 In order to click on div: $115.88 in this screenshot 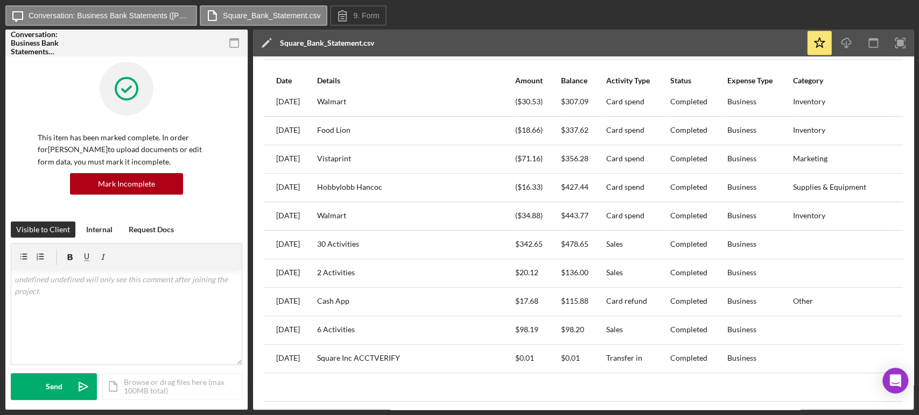, I will do `click(574, 301)`.